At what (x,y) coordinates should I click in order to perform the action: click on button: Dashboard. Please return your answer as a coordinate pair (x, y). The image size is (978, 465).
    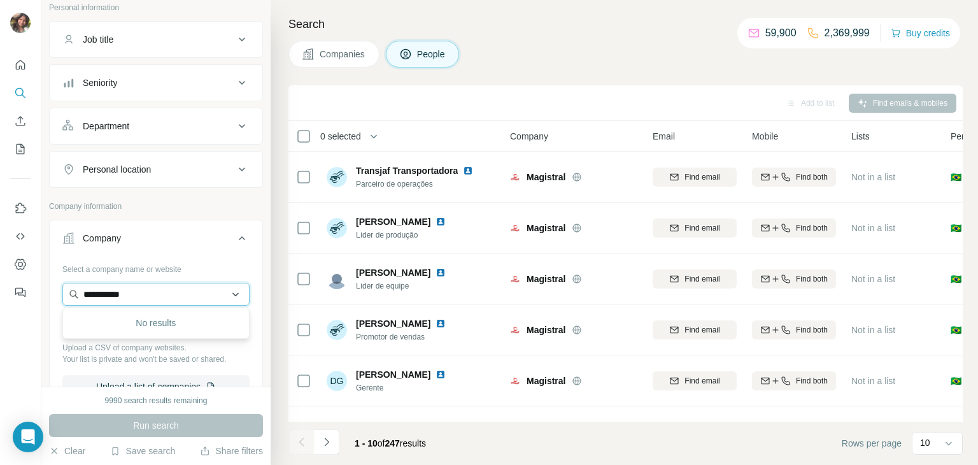
    Looking at the image, I should click on (20, 264).